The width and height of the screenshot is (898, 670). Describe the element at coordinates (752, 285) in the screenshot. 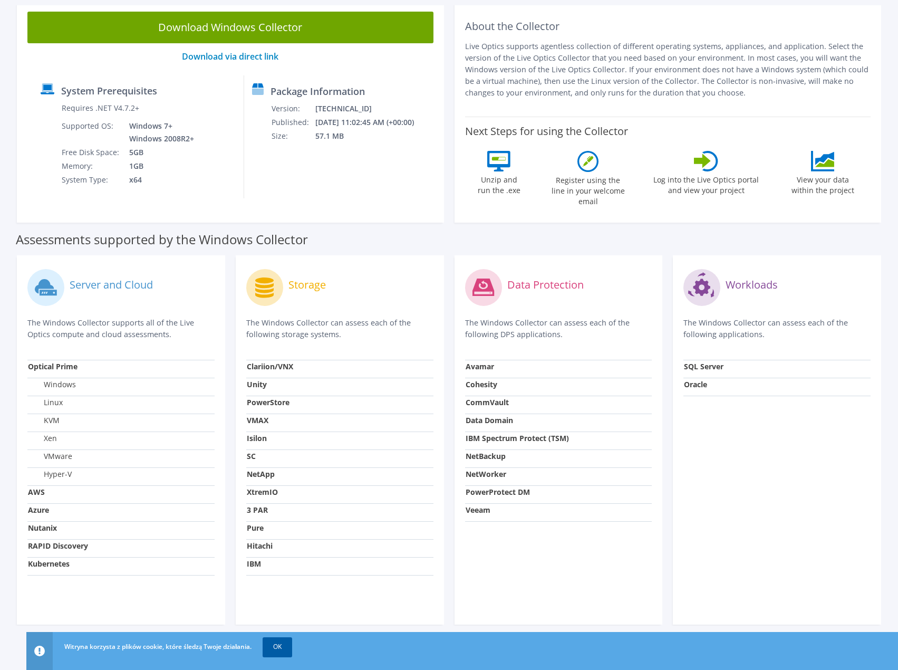

I see `label: Workloads` at that location.